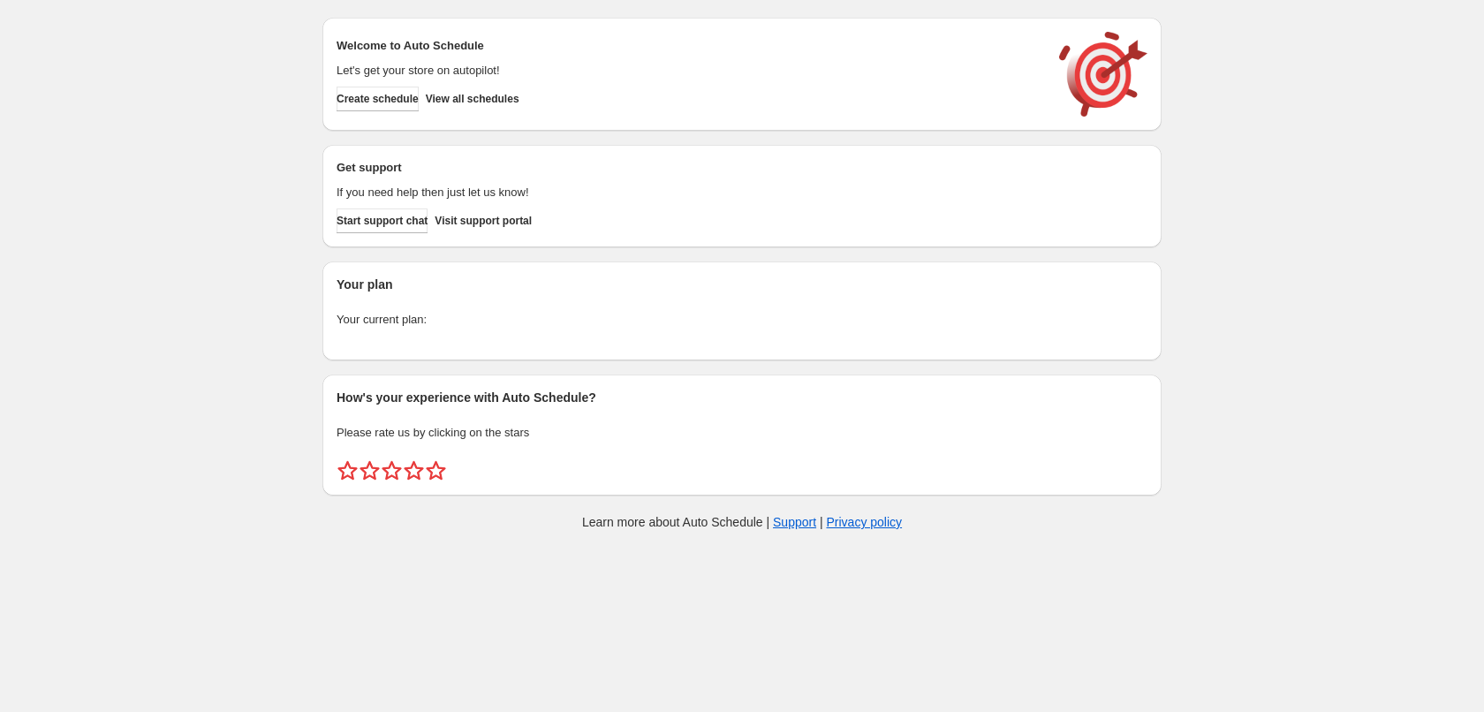 The image size is (1484, 712). I want to click on button: View all schedules, so click(473, 99).